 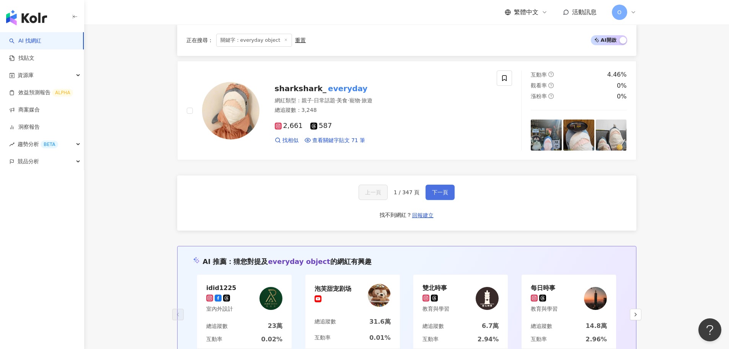 What do you see at coordinates (440, 192) in the screenshot?
I see `button: 下一頁` at bounding box center [440, 192].